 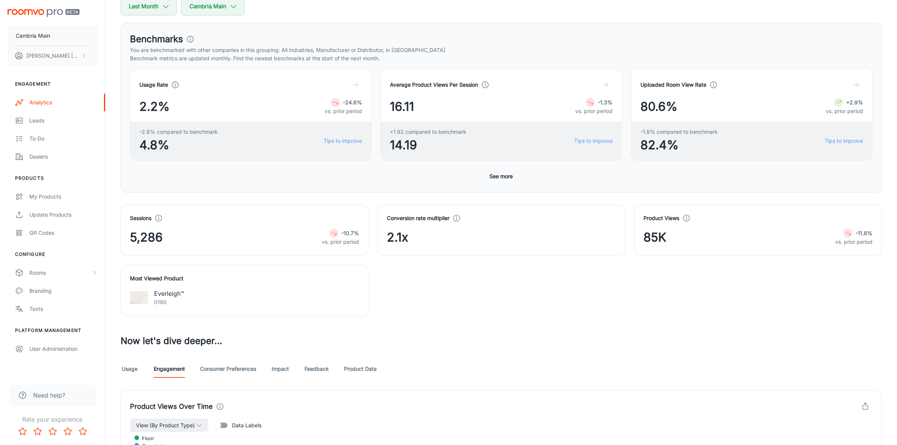 What do you see at coordinates (63, 291) in the screenshot?
I see `div: Branding` at bounding box center [63, 291].